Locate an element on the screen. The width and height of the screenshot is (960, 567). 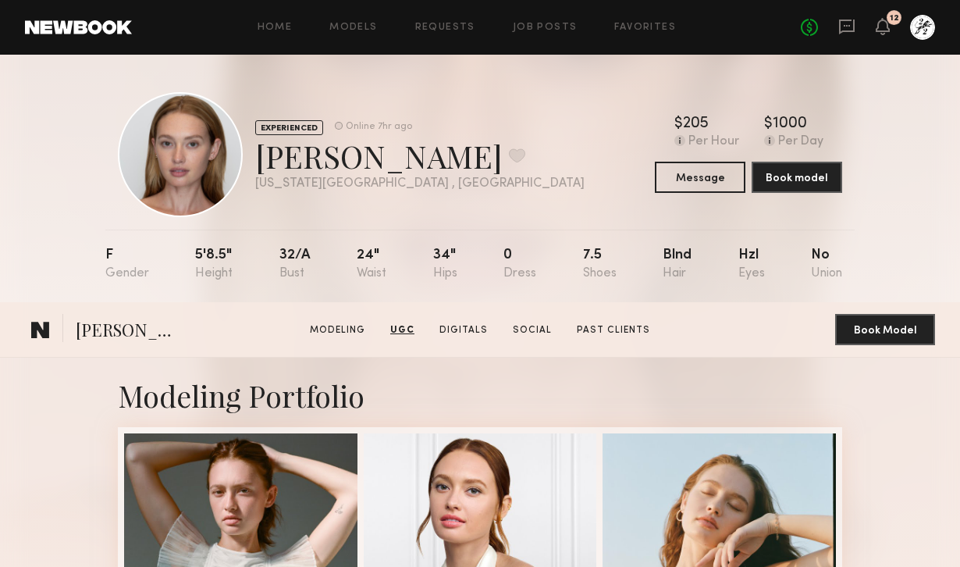
a: Favorites is located at coordinates (645, 27).